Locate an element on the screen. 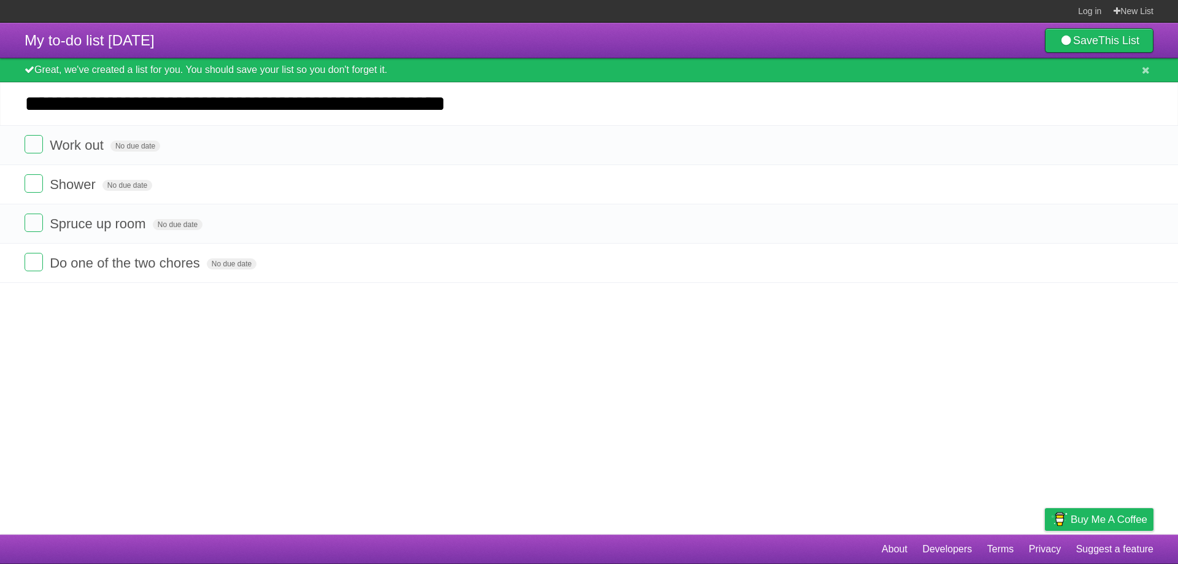 The image size is (1178, 564). a: SaveThis List is located at coordinates (1099, 40).